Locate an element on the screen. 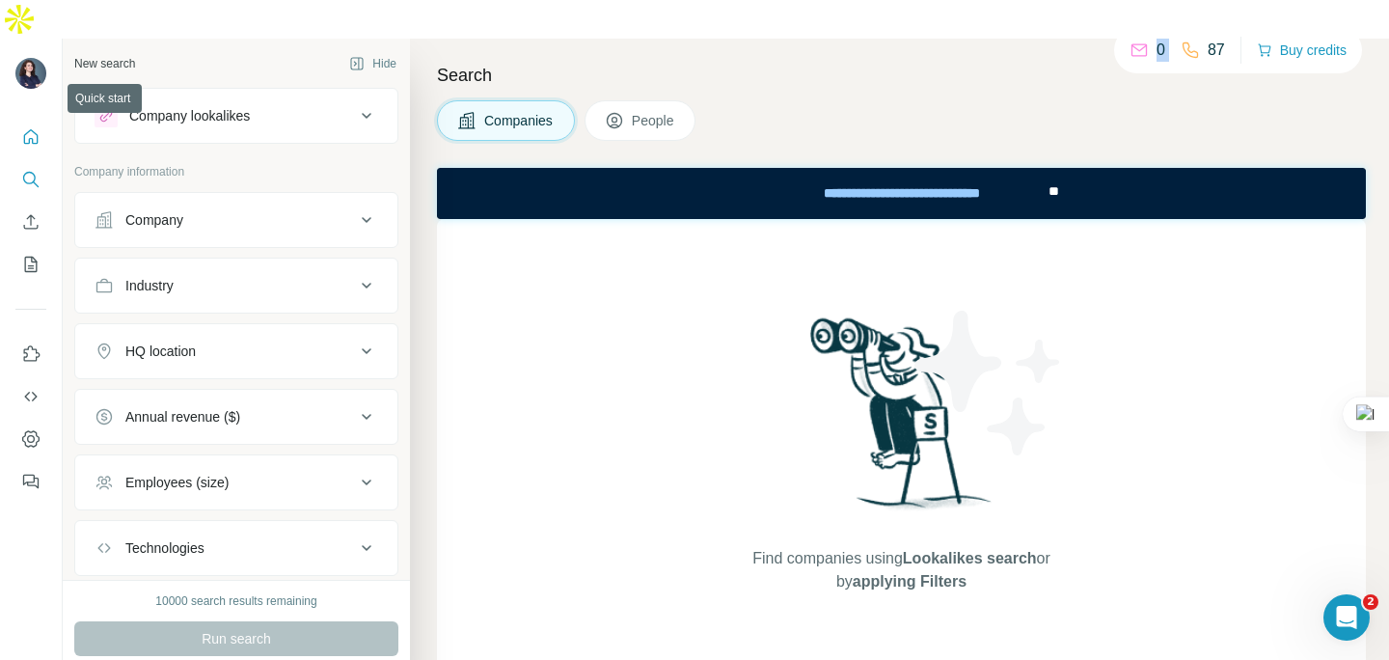  button: My lists is located at coordinates (31, 264).